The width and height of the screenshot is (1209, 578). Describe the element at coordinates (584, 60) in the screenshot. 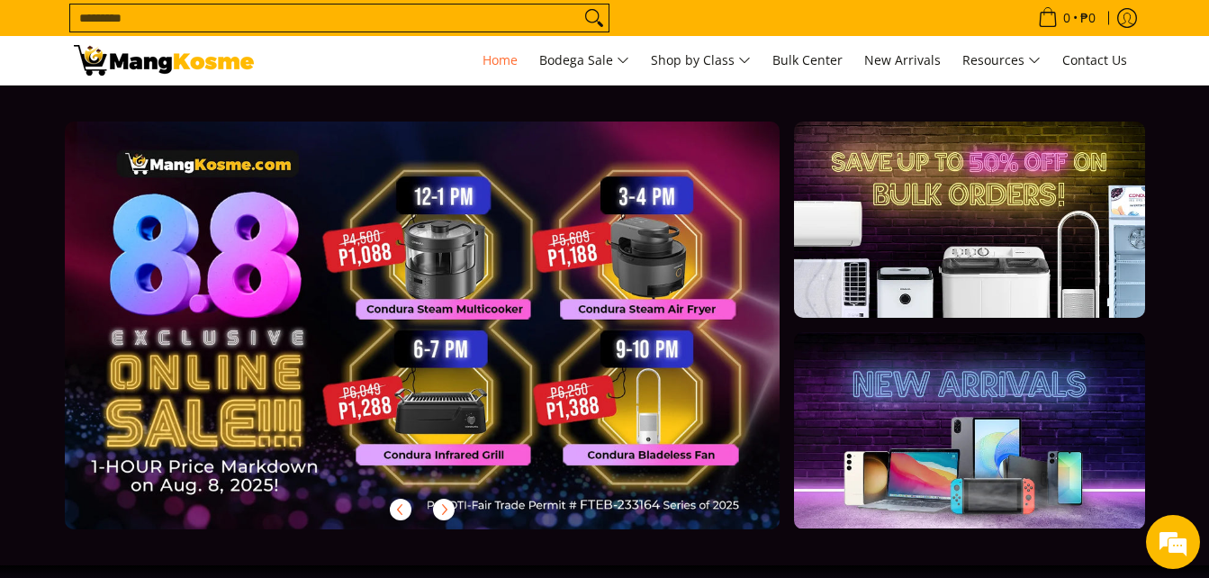

I see `span: Bodega Sale` at that location.